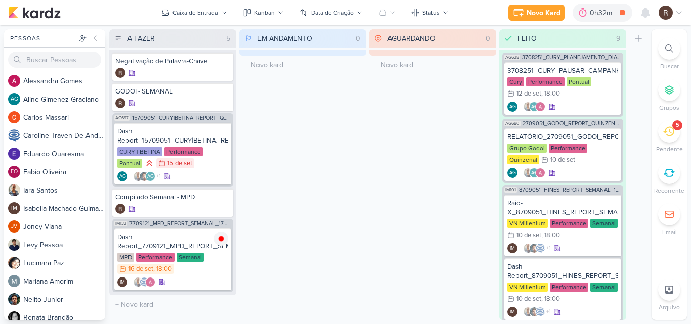 The image size is (691, 324). I want to click on span: 2709051_GODOI_REPORT_QUINZENAL_11.09, so click(572, 123).